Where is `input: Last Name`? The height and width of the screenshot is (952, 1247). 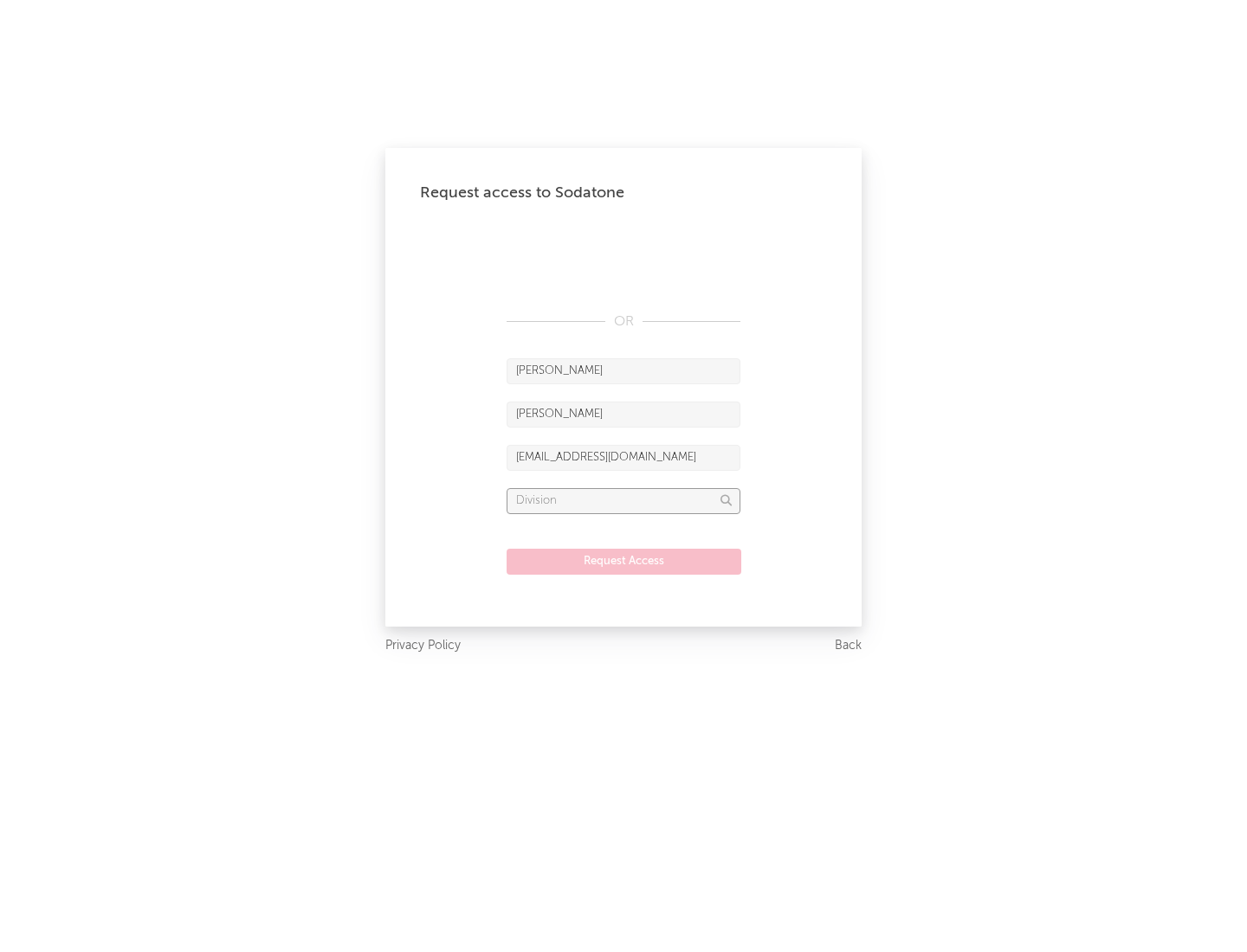 input: Last Name is located at coordinates (624, 414).